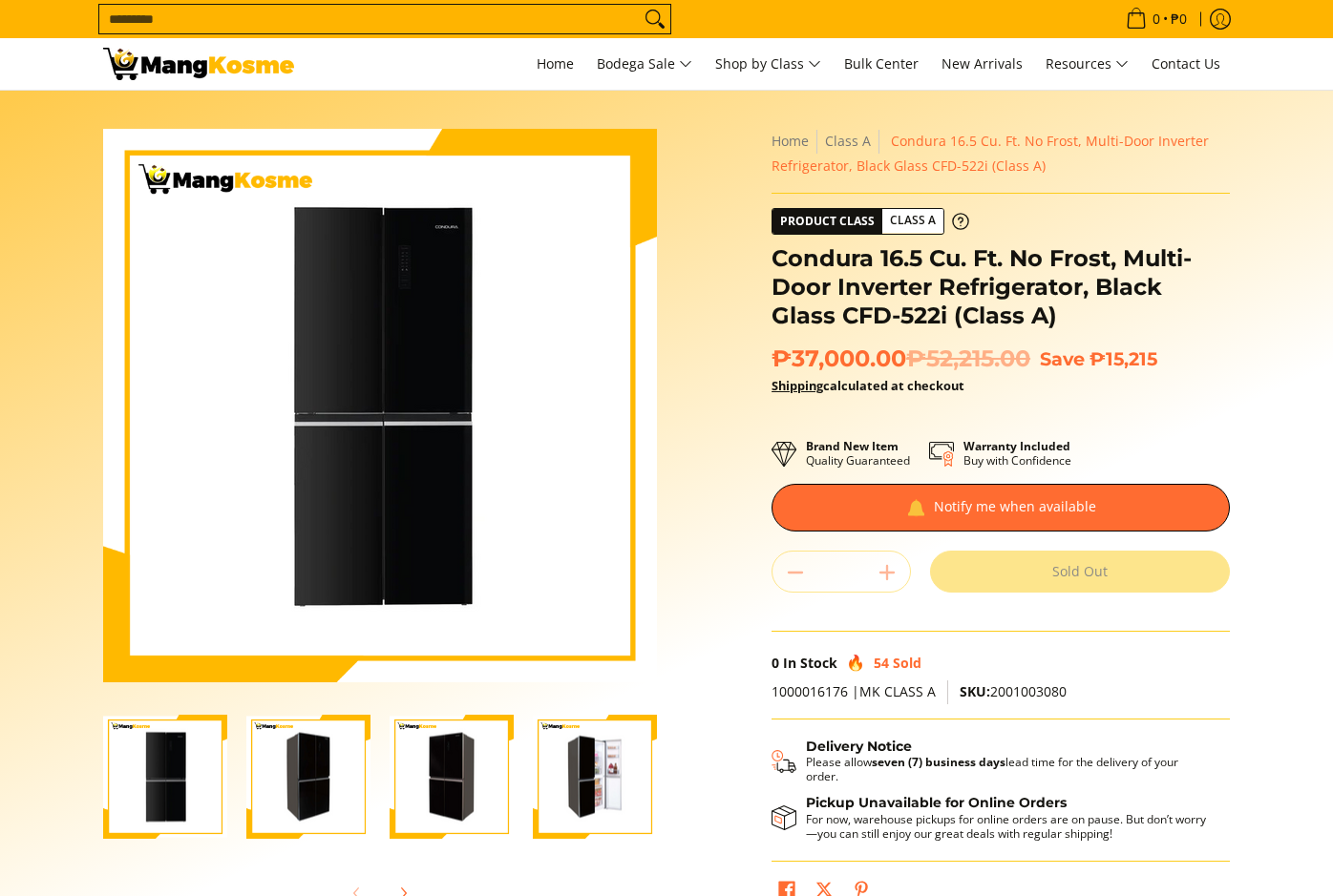  What do you see at coordinates (768, 64) in the screenshot?
I see `span: Shop by Class` at bounding box center [768, 64].